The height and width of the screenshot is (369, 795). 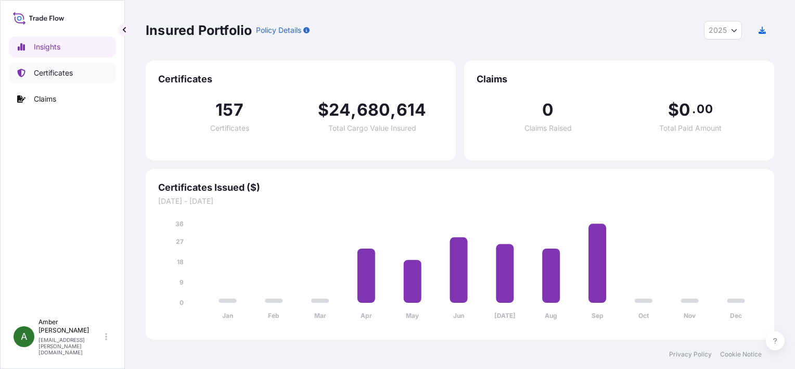 What do you see at coordinates (551, 315) in the screenshot?
I see `tspan: Aug` at bounding box center [551, 315].